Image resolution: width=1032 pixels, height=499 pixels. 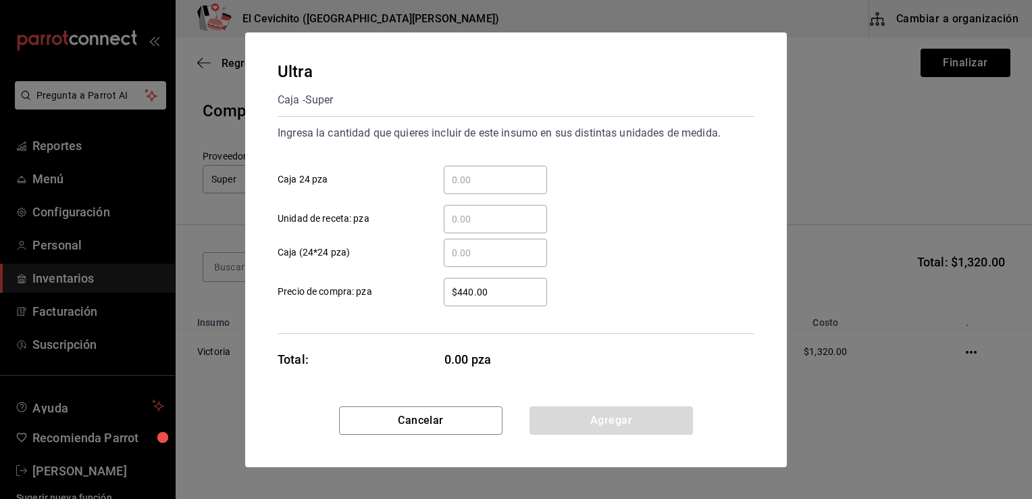 I want to click on span: Unidad de receta: pza, so click(x=324, y=218).